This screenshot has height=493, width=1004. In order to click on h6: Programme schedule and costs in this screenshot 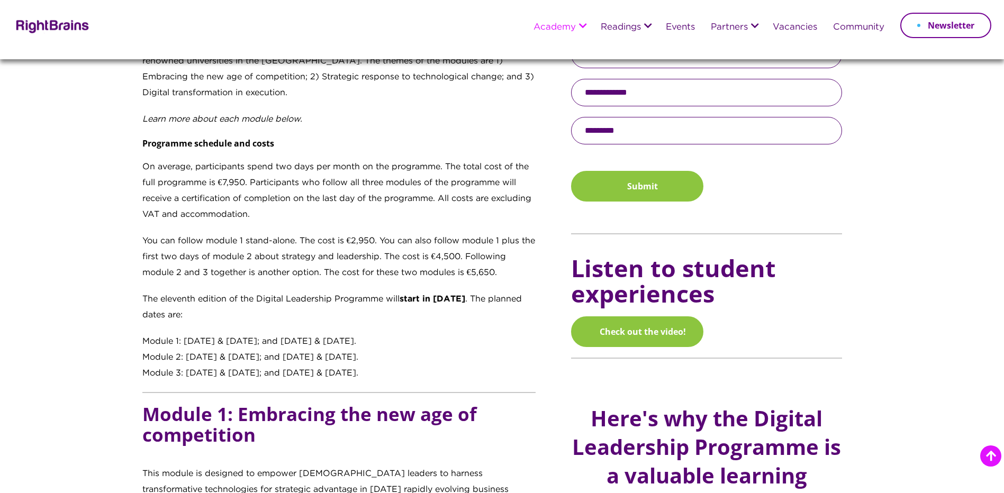, I will do `click(339, 149)`.